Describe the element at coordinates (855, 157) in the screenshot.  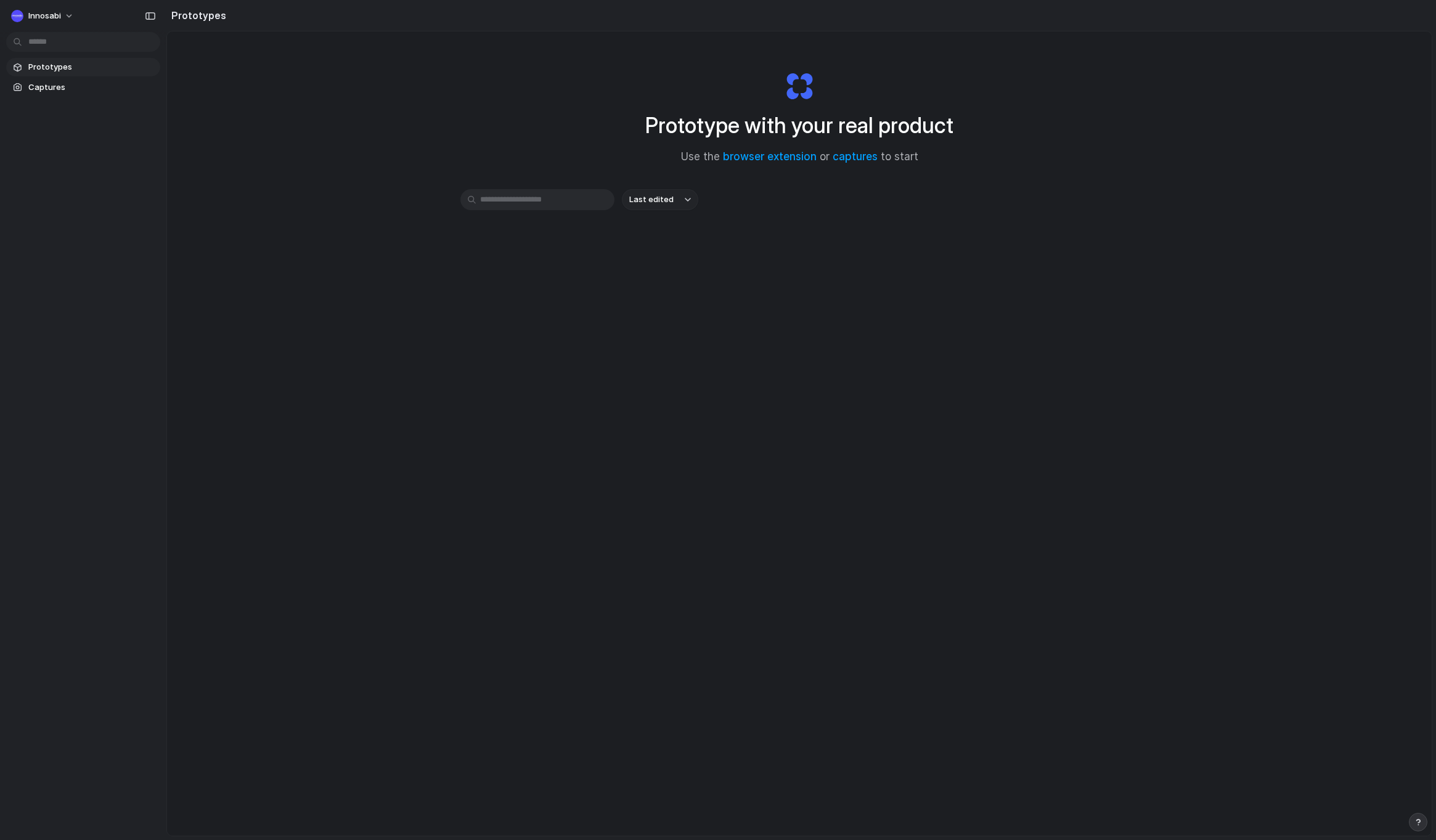
I see `a: captures` at that location.